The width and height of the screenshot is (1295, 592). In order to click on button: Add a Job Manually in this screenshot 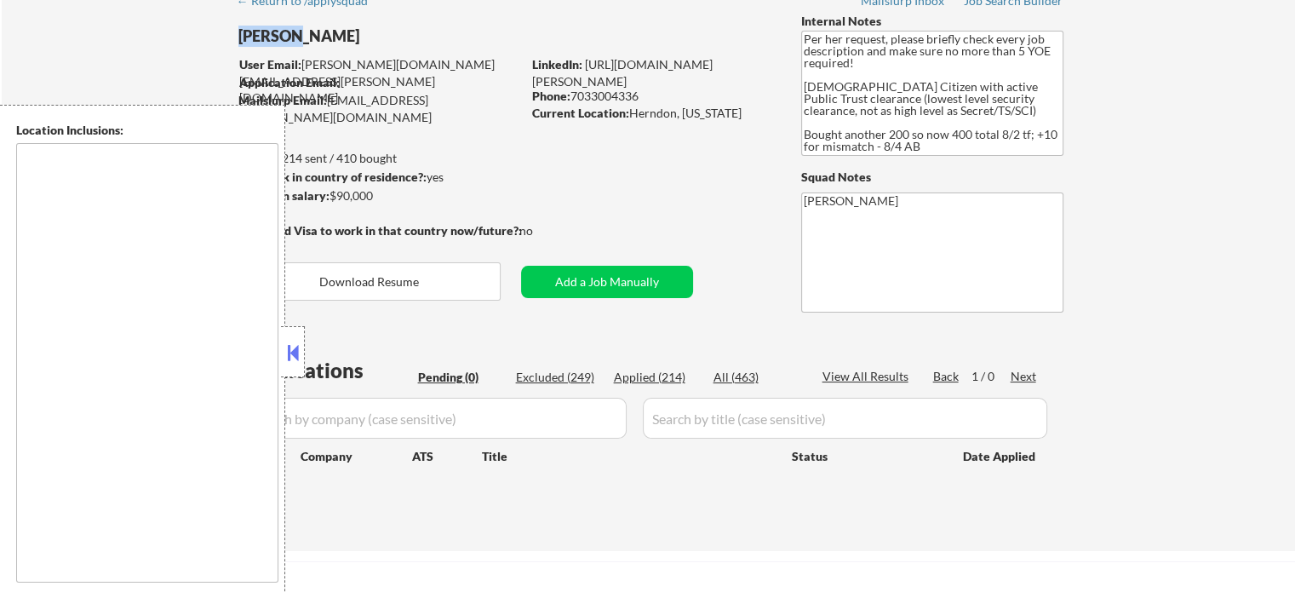, I will do `click(607, 282)`.